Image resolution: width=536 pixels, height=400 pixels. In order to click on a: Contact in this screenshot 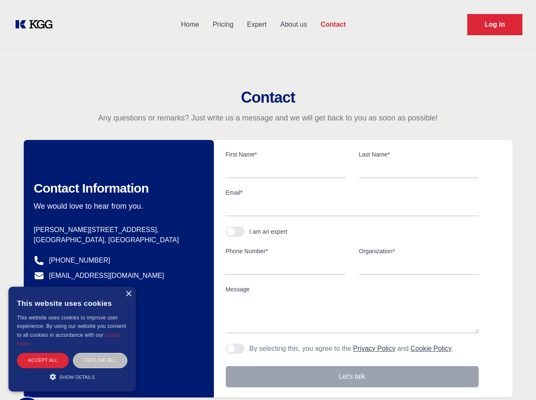, I will do `click(333, 25)`.